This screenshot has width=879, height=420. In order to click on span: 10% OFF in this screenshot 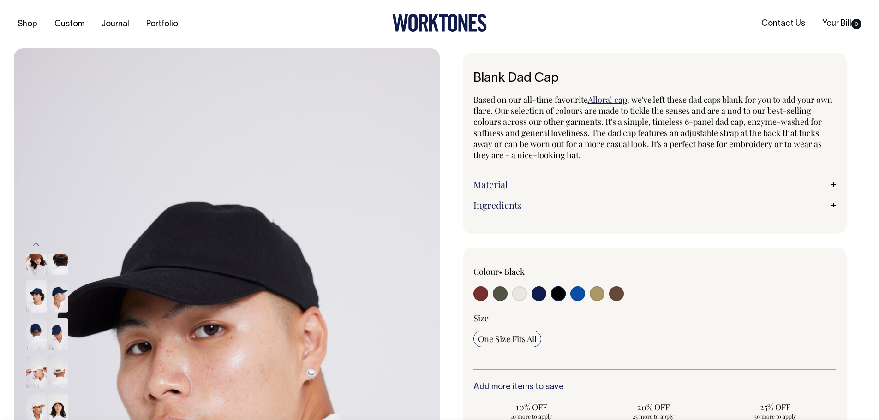, I will do `click(531, 407)`.